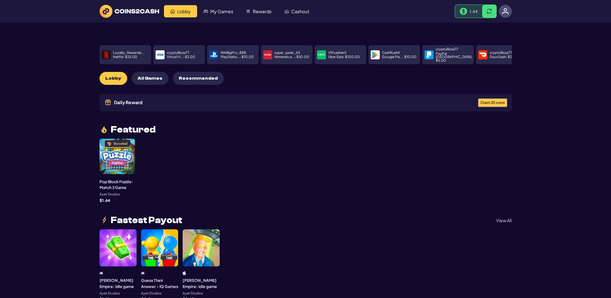 This screenshot has width=611, height=298. I want to click on p: CashRushX, so click(391, 53).